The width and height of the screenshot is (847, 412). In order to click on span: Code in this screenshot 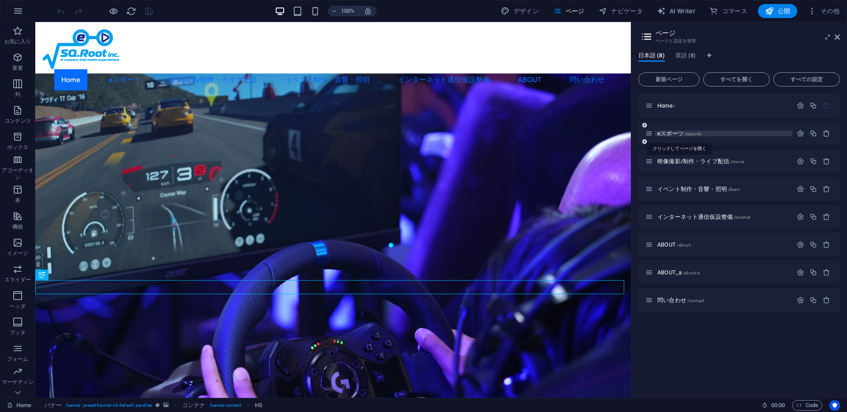, I will do `click(808, 406)`.